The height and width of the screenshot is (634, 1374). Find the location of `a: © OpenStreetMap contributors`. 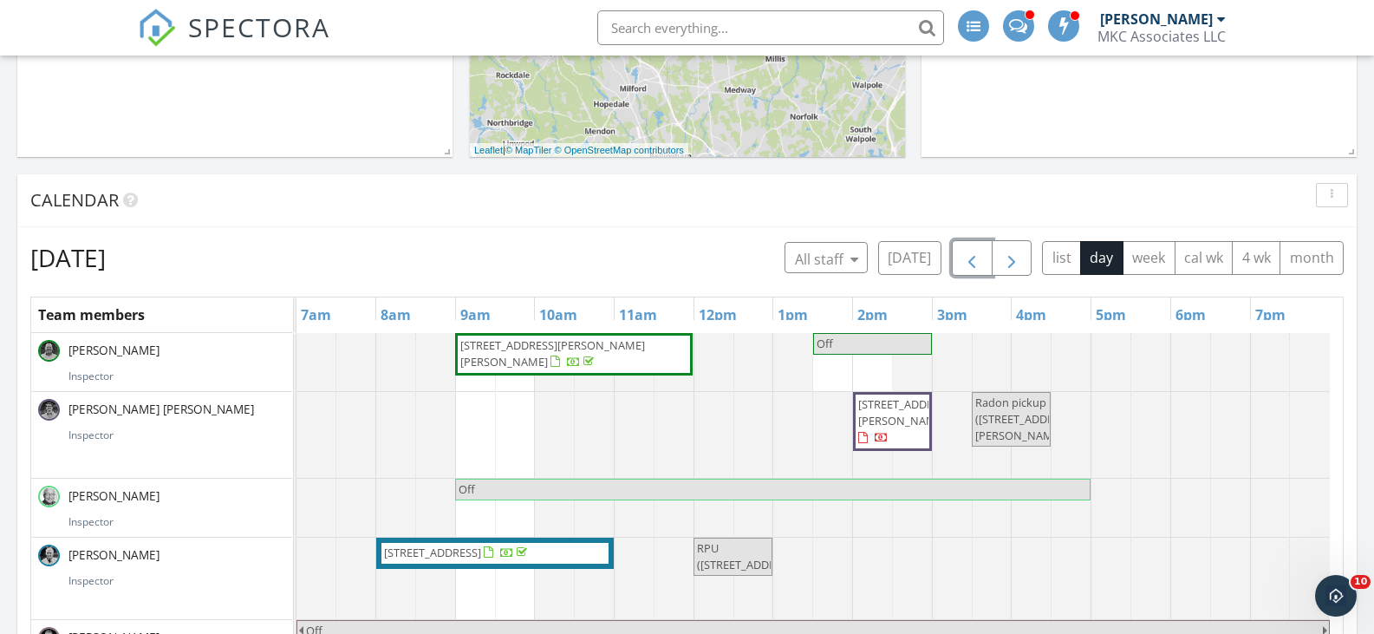

a: © OpenStreetMap contributors is located at coordinates (619, 150).